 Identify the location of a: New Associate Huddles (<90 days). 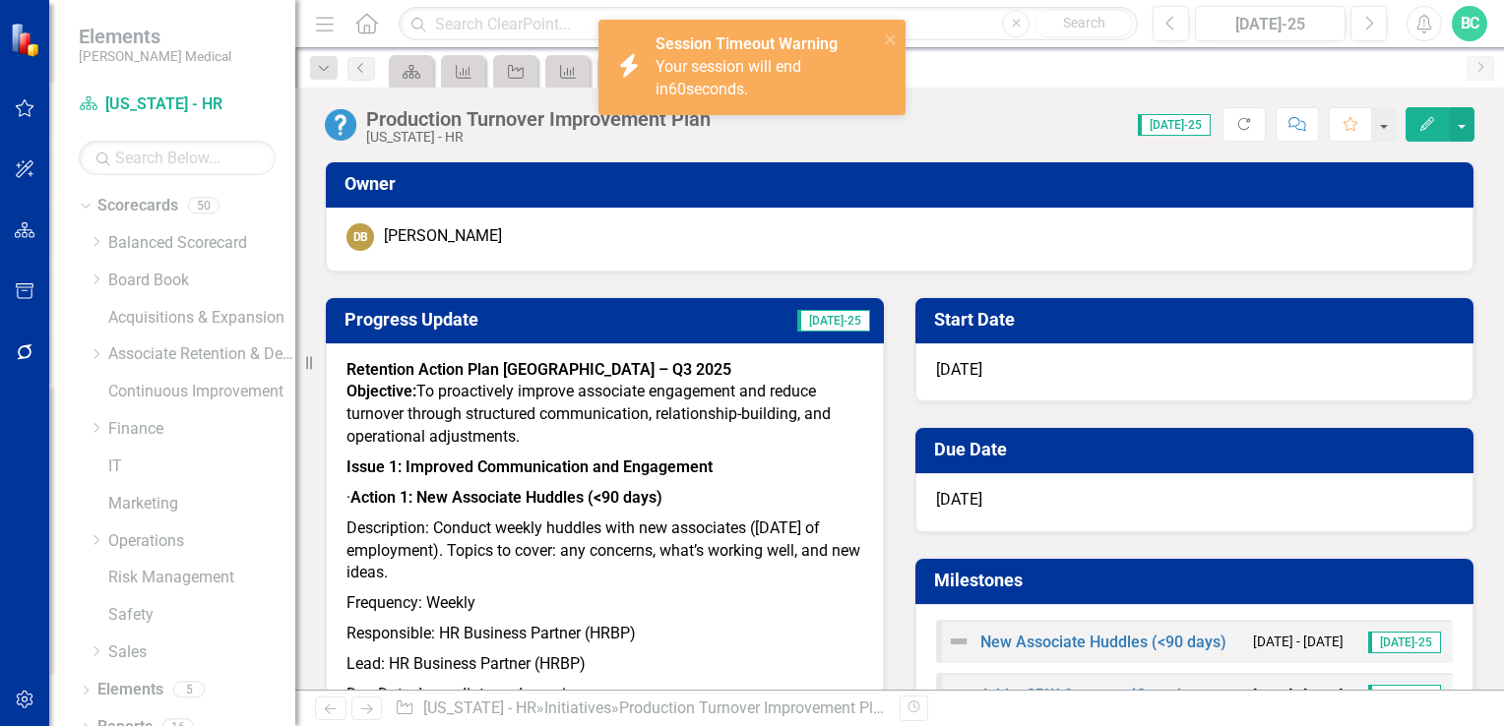
(1103, 642).